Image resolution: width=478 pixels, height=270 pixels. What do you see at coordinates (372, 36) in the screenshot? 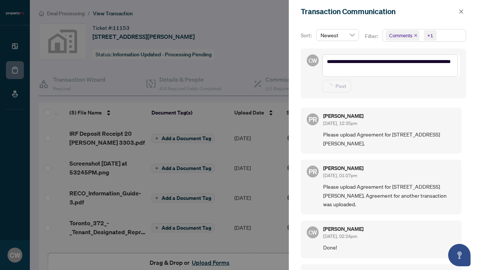
I see `p: Filter:` at bounding box center [372, 36].